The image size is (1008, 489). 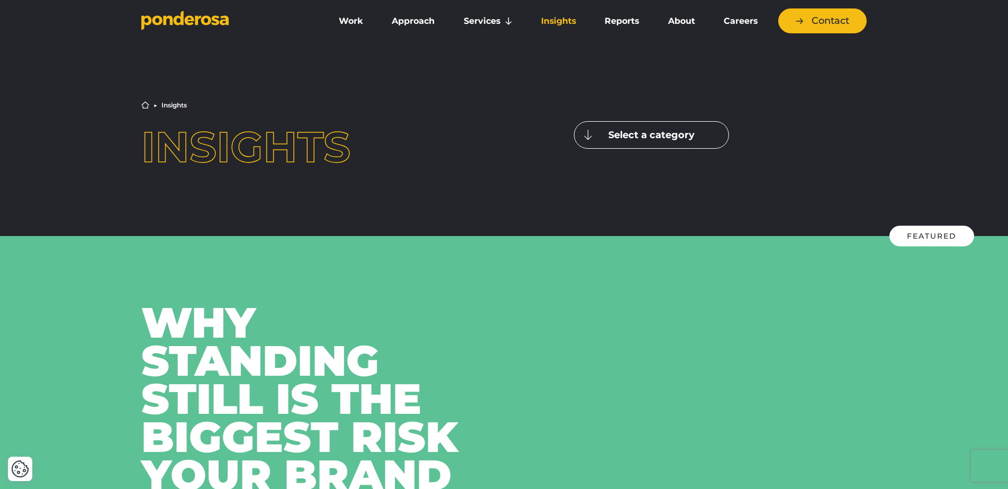 I want to click on a: Careers, so click(x=741, y=21).